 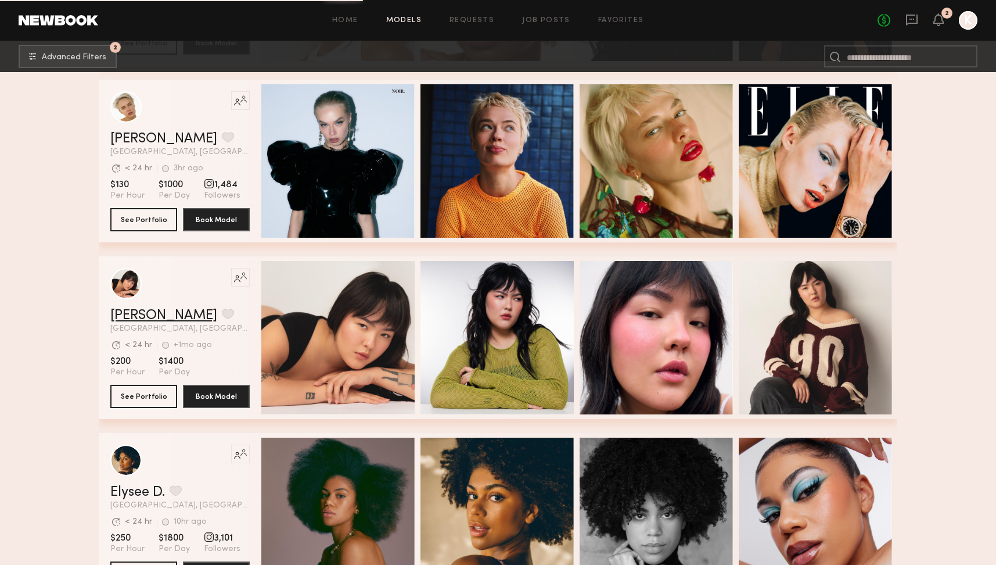 I want to click on a: Job Posts, so click(x=546, y=20).